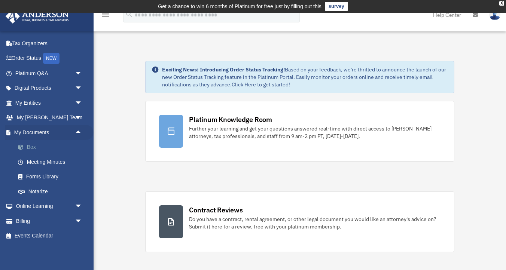  I want to click on strong: Exciting News: Introducing Order Status Tracking!, so click(224, 70).